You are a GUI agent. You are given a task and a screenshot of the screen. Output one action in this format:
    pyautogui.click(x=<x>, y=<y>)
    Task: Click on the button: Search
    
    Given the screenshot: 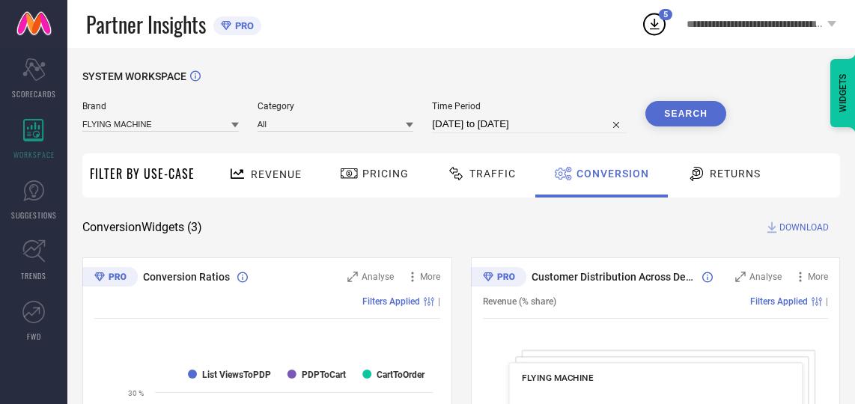 What is the action you would take?
    pyautogui.click(x=686, y=114)
    